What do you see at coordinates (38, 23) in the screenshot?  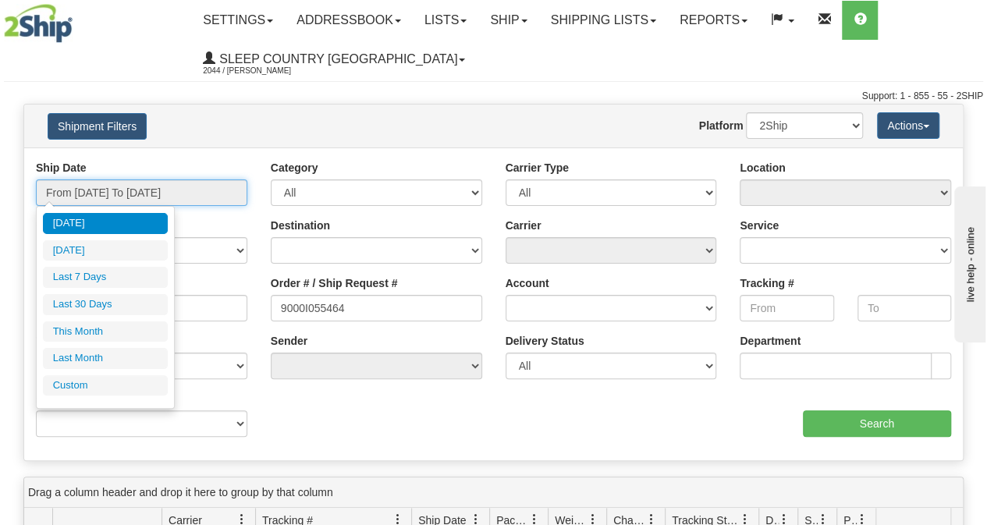 I see `img: logo2044.jpg` at bounding box center [38, 23].